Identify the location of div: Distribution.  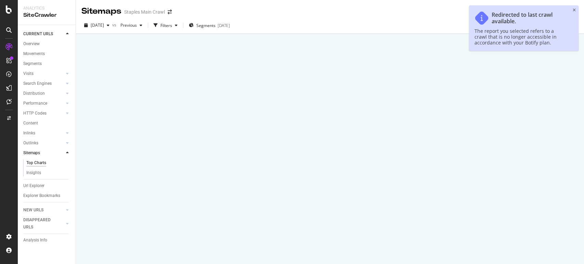
(34, 93).